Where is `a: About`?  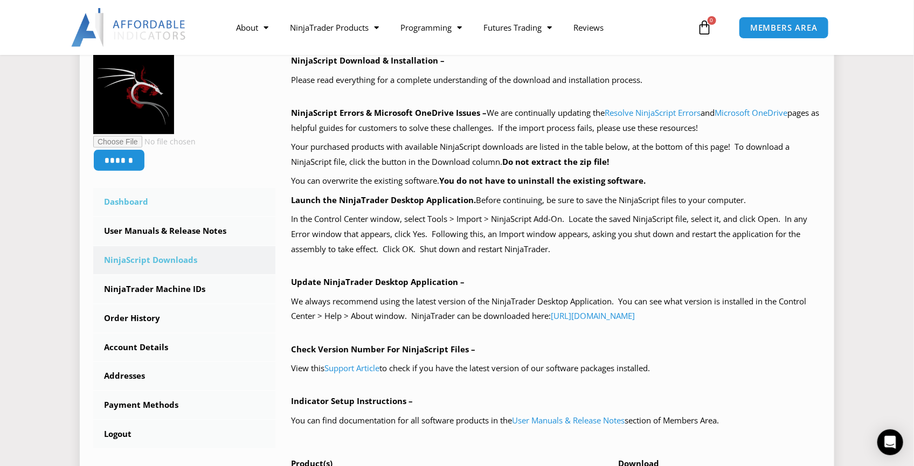 a: About is located at coordinates (252, 27).